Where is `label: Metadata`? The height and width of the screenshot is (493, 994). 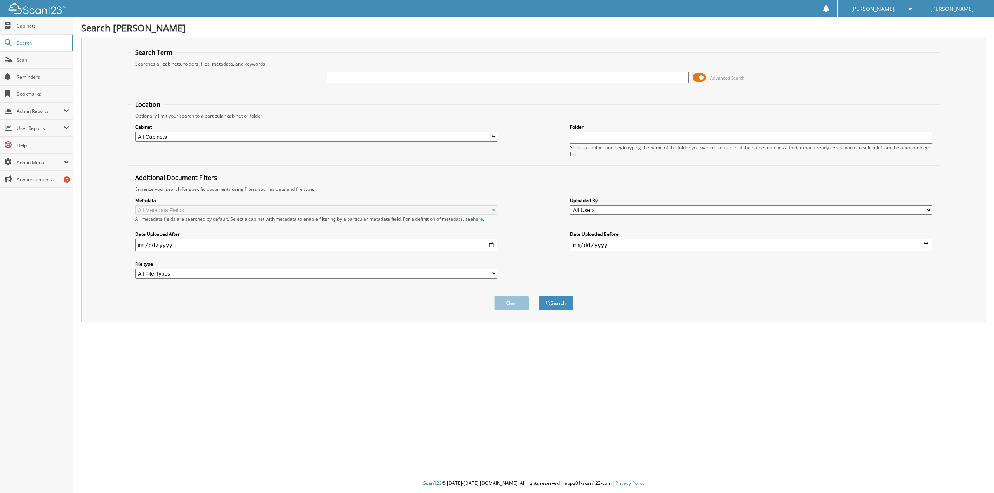 label: Metadata is located at coordinates (316, 200).